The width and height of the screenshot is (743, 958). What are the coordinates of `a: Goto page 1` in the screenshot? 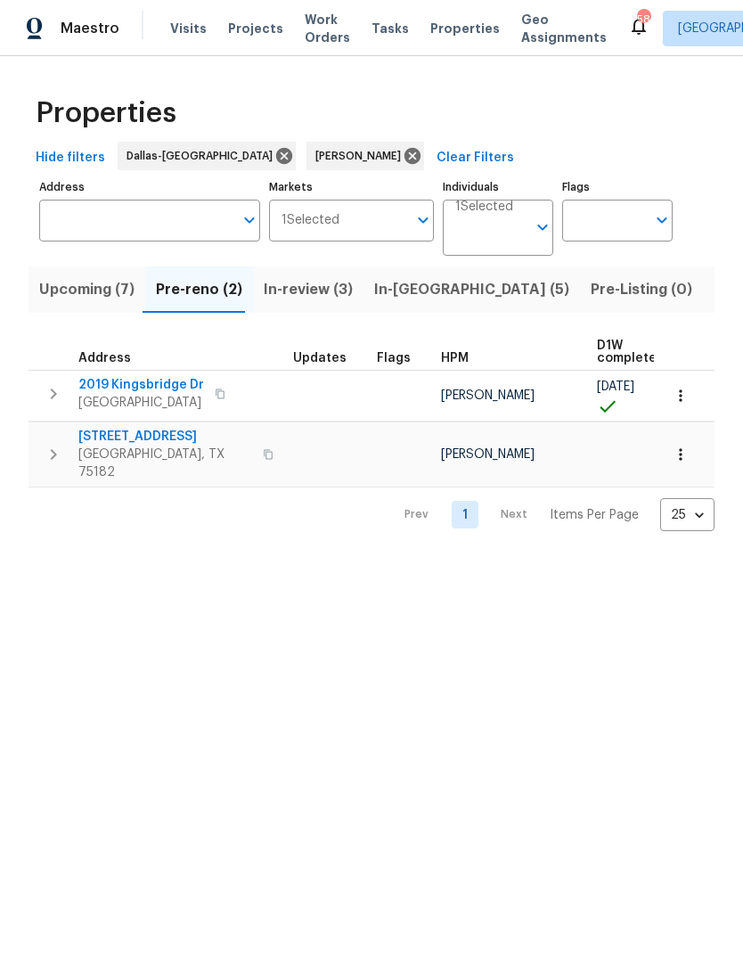 It's located at (465, 514).